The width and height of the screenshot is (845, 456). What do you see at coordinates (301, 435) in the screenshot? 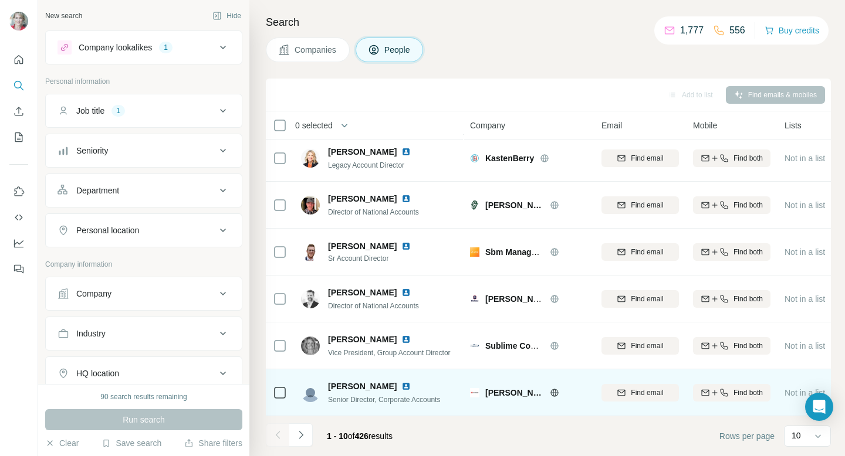
I see `button: Navigate to next page` at bounding box center [301, 435].